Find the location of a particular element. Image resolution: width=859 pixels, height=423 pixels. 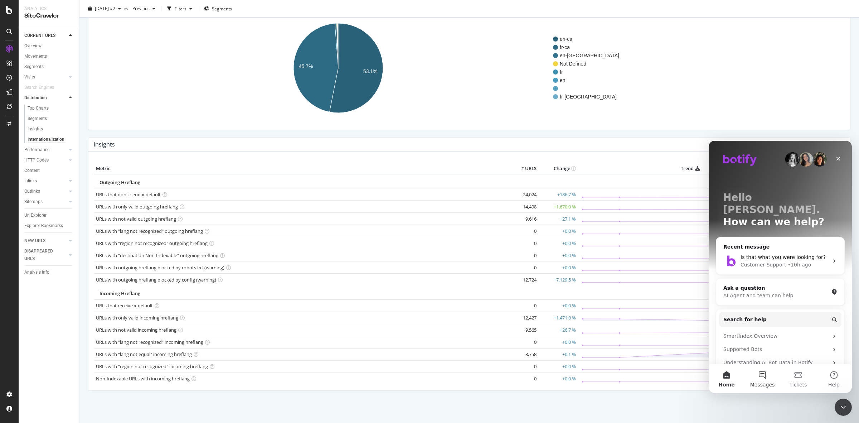

img: Profile image for Customer Support is located at coordinates (22, 120).